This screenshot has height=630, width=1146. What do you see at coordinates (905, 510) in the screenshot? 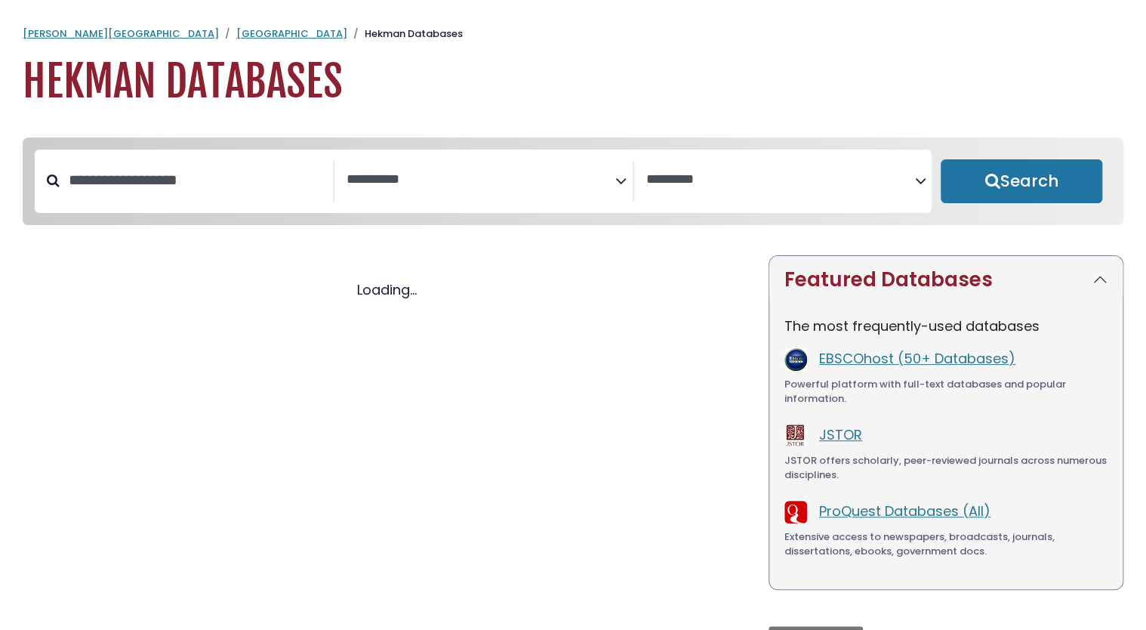
I see `a: ProQuest Databases (All)` at bounding box center [905, 510].